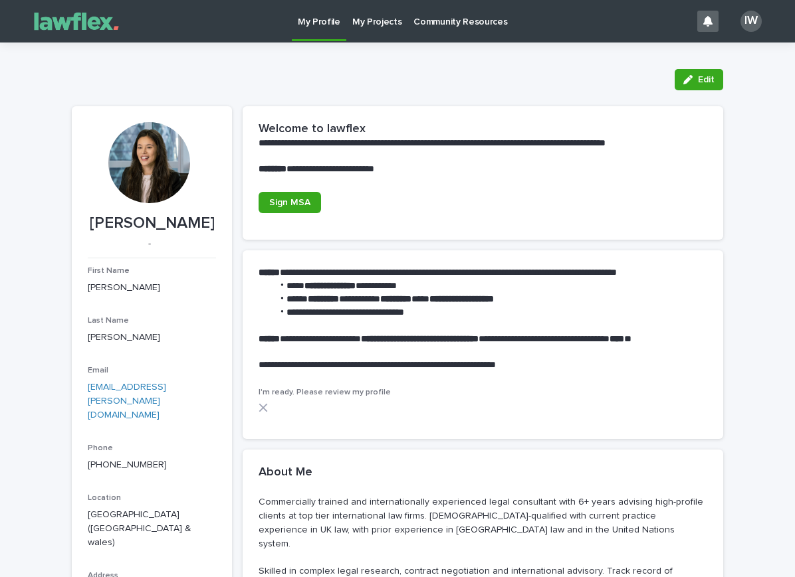 This screenshot has height=577, width=795. Describe the element at coordinates (76, 21) in the screenshot. I see `img: Gnvw4qrBSHOAfo8VMhG6` at that location.